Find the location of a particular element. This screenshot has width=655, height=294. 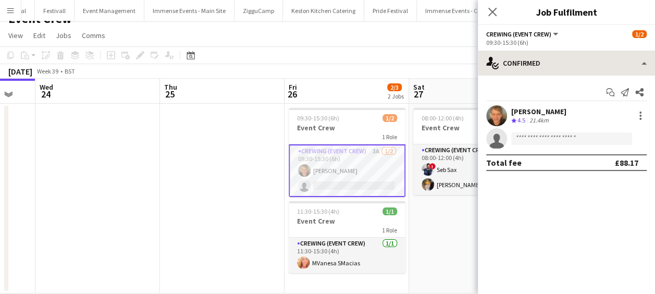

span: Wed is located at coordinates (46, 87).